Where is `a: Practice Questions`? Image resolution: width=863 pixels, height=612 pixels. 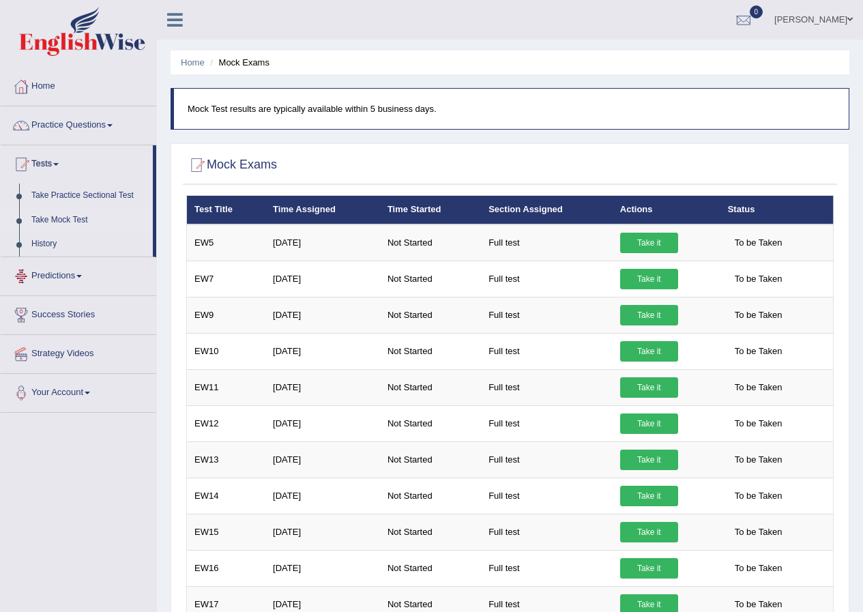
a: Practice Questions is located at coordinates (78, 123).